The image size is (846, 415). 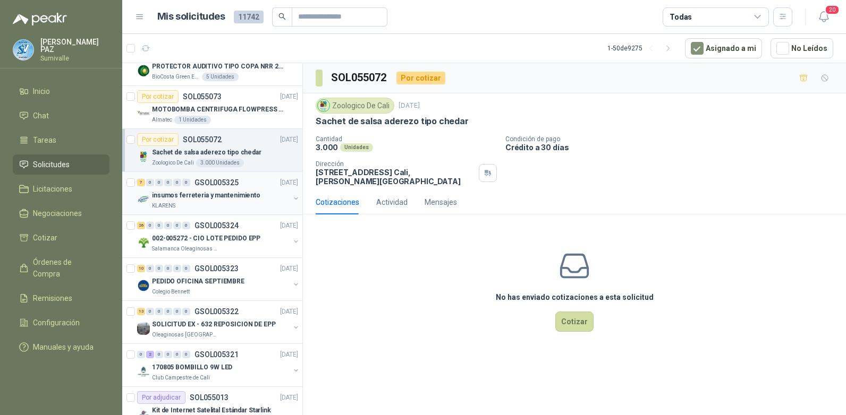 I want to click on p: Almatec, so click(x=162, y=120).